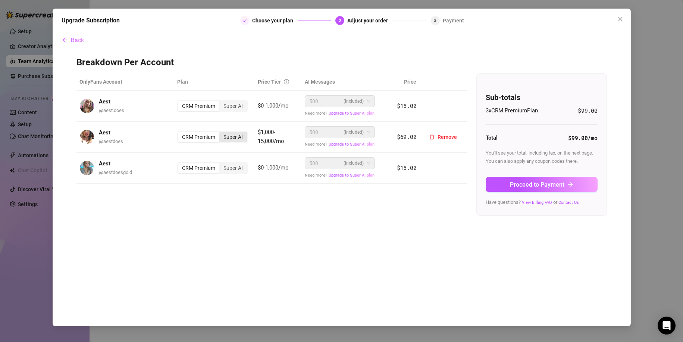 The height and width of the screenshot is (342, 683). I want to click on th: OnlyFans Account, so click(125, 82).